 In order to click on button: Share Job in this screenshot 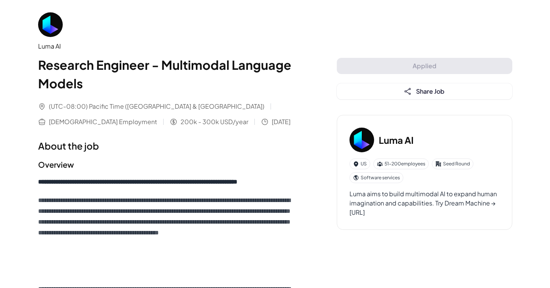, I will do `click(425, 91)`.